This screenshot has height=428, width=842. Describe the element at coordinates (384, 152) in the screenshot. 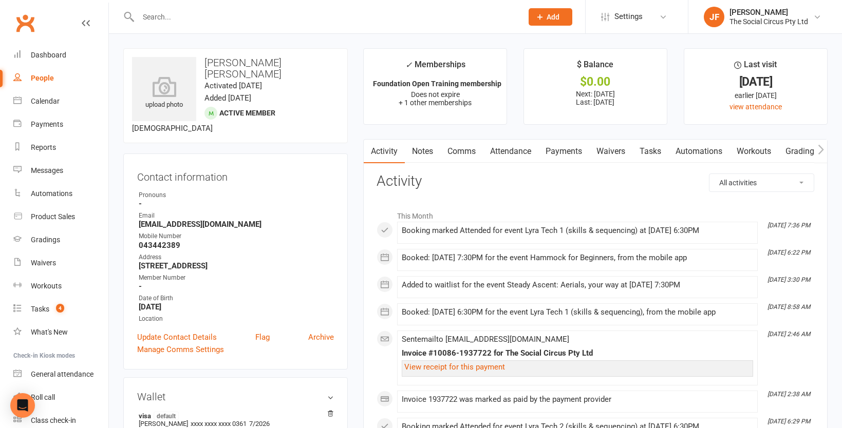

I see `a: Activity` at that location.